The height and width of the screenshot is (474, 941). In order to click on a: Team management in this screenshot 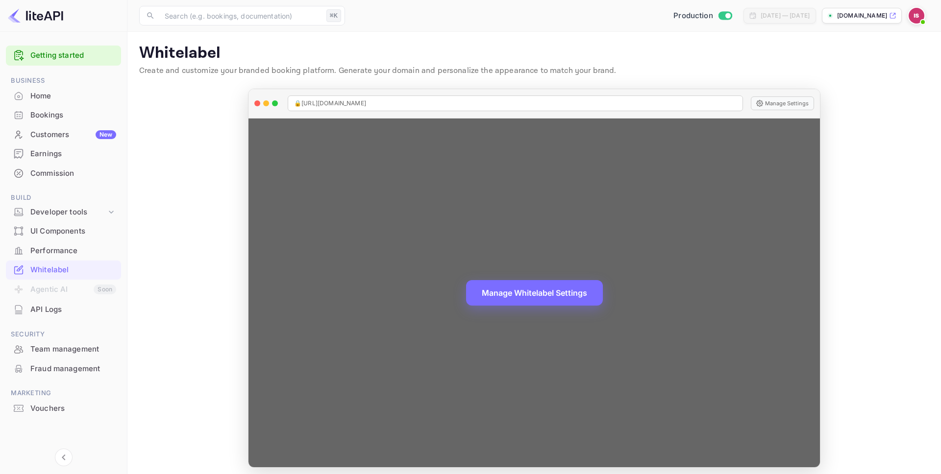, I will do `click(63, 349)`.